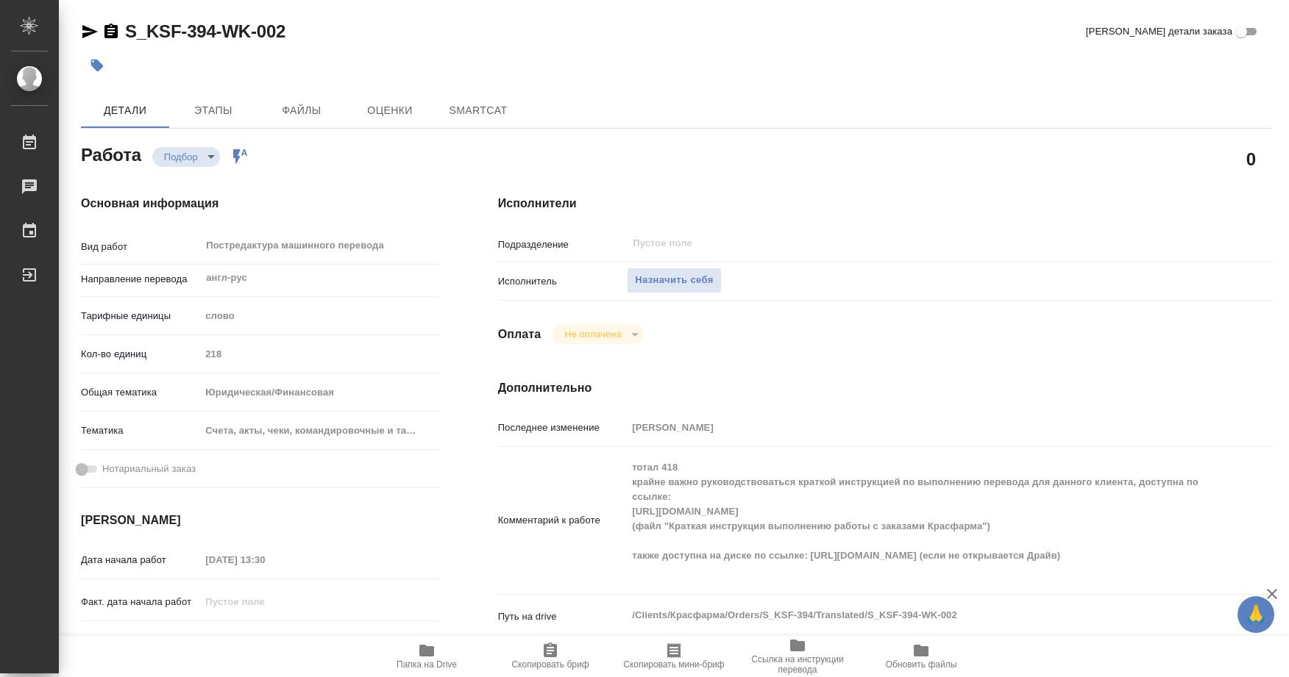 The image size is (1289, 677). What do you see at coordinates (213, 110) in the screenshot?
I see `span: Этапы` at bounding box center [213, 110].